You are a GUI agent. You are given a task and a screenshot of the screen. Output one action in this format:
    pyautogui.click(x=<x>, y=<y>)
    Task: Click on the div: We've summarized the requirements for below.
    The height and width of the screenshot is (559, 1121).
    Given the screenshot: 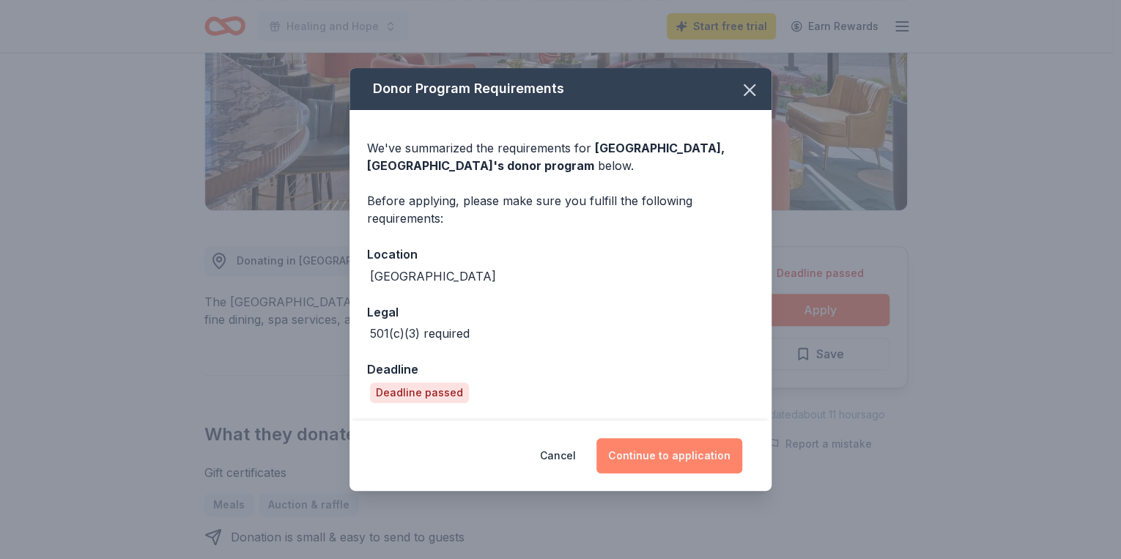 What is the action you would take?
    pyautogui.click(x=561, y=157)
    